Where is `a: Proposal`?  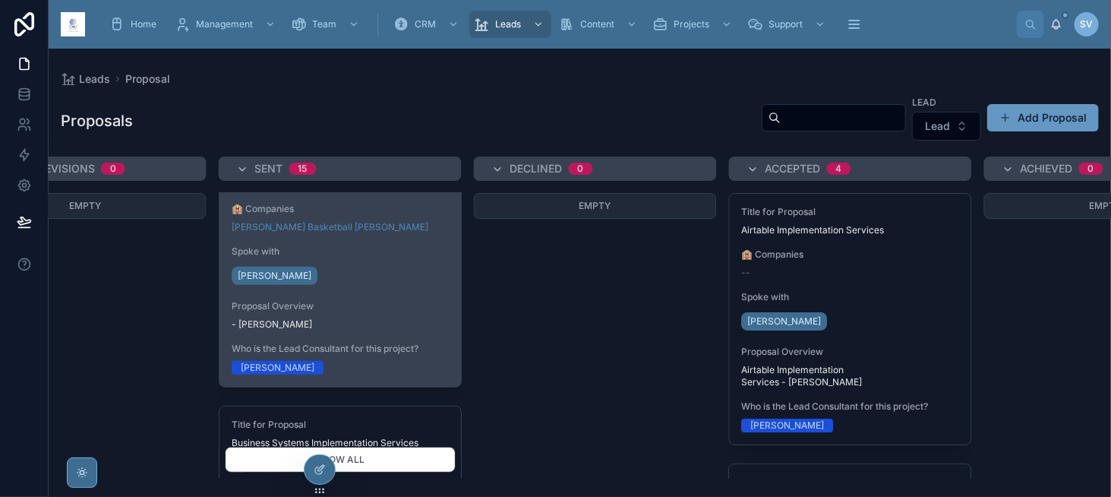 a: Proposal is located at coordinates (147, 79).